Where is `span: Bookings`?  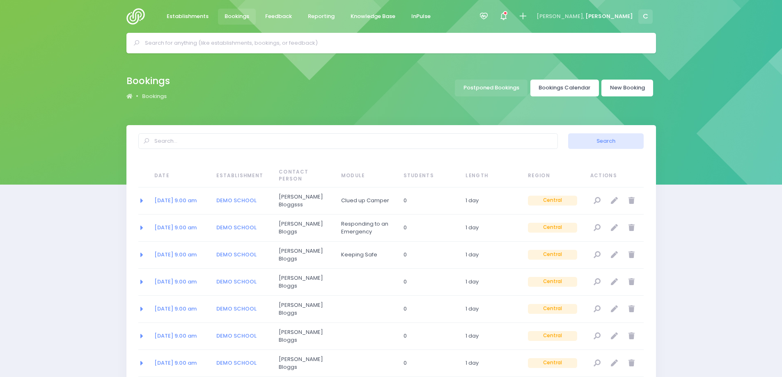 span: Bookings is located at coordinates (237, 16).